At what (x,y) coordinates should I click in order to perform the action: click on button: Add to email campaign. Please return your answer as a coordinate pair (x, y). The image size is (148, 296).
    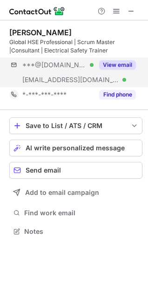
    Looking at the image, I should click on (76, 193).